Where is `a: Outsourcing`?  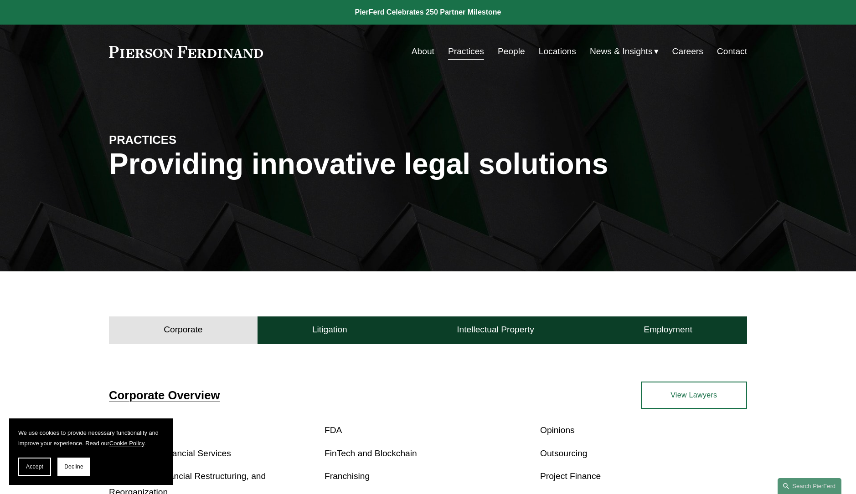
a: Outsourcing is located at coordinates (563, 453).